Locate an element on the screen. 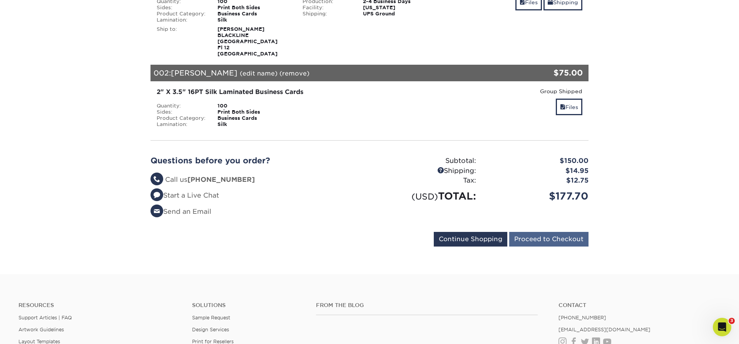 This screenshot has height=344, width=739. a: Contact is located at coordinates (639, 305).